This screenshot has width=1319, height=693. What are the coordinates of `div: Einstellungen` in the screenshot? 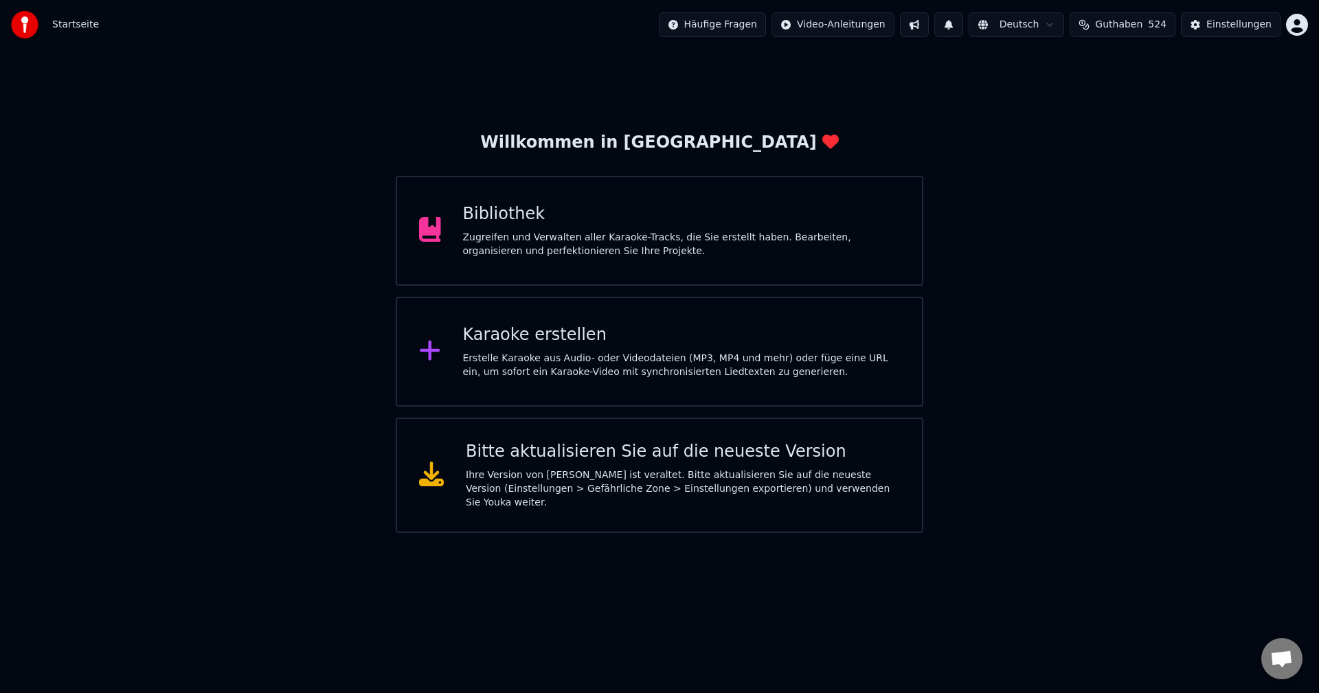 It's located at (1239, 25).